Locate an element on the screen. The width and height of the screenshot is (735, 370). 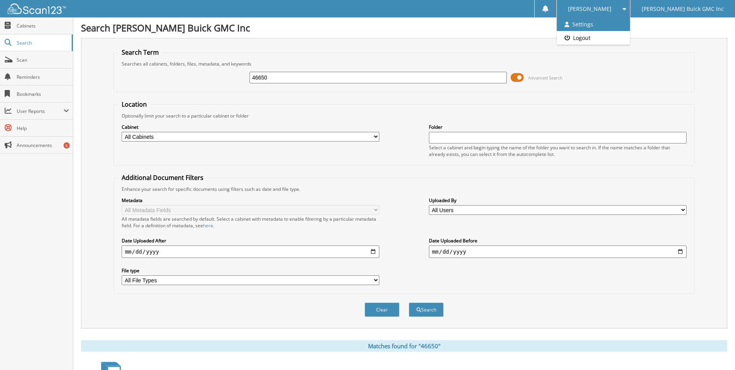
input: end is located at coordinates (558, 251).